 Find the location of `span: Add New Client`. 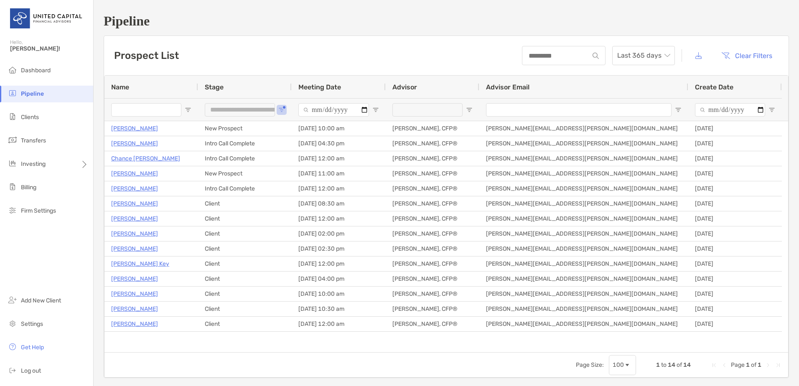

span: Add New Client is located at coordinates (41, 301).